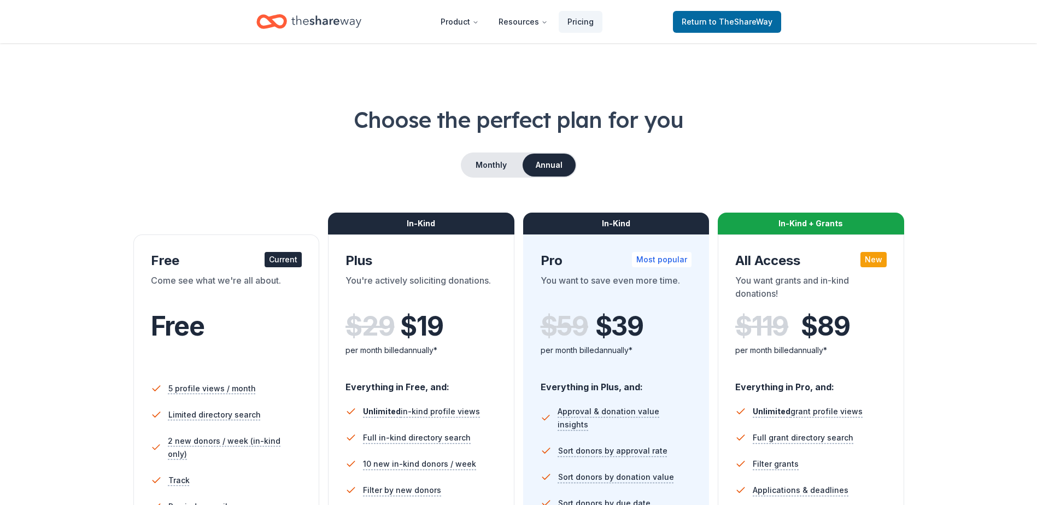  Describe the element at coordinates (419, 464) in the screenshot. I see `span: 10 new in-kind donors / week` at that location.